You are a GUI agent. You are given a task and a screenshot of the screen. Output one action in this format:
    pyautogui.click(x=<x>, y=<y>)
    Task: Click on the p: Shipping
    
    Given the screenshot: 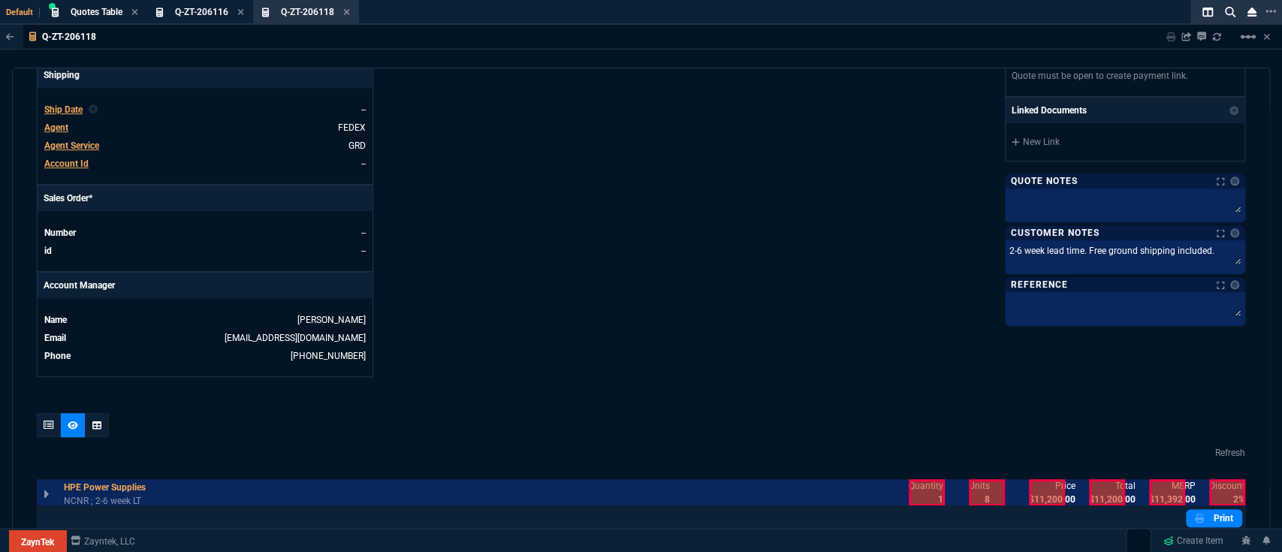 What is the action you would take?
    pyautogui.click(x=205, y=75)
    